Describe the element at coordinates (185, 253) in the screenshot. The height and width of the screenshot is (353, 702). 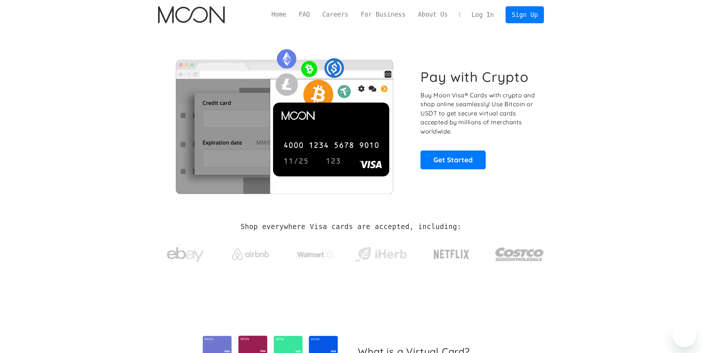
I see `a: ebay` at that location.